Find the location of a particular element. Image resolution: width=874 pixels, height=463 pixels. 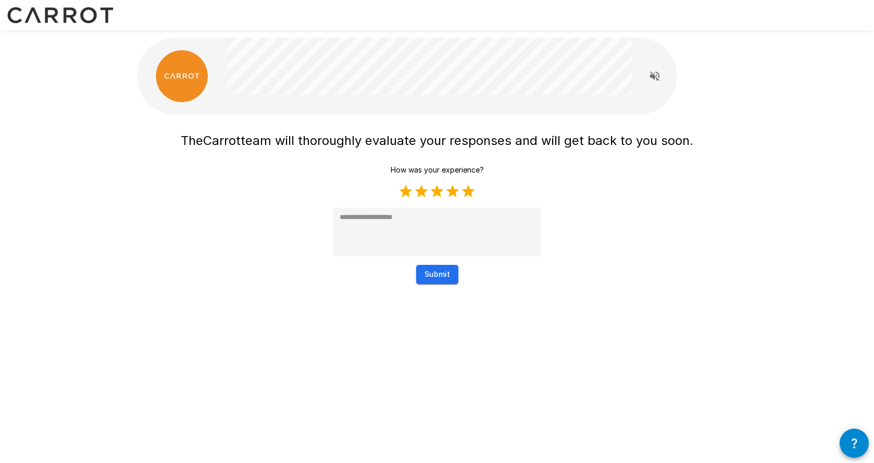

button: Read questions aloud is located at coordinates (655, 76).